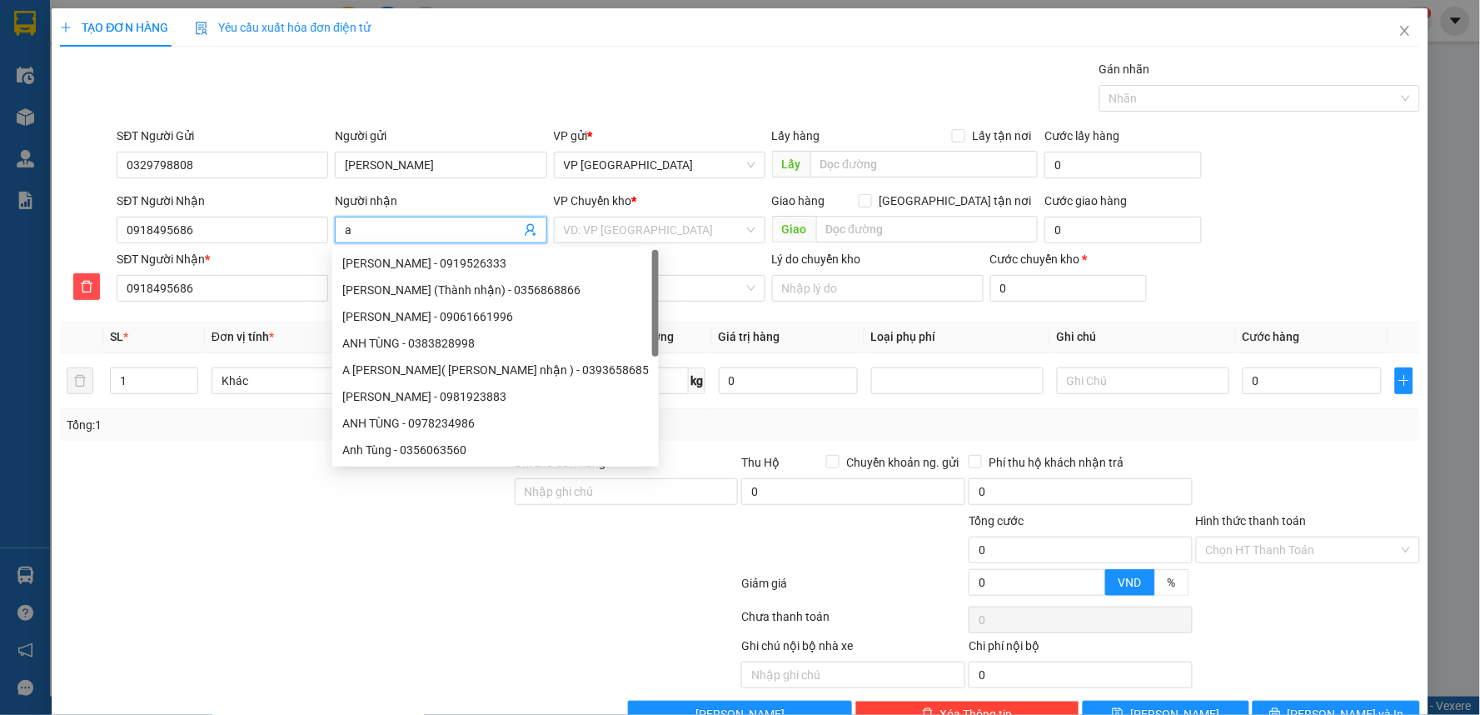 This screenshot has width=1480, height=715. Describe the element at coordinates (996, 521) in the screenshot. I see `span: Tổng cước` at that location.